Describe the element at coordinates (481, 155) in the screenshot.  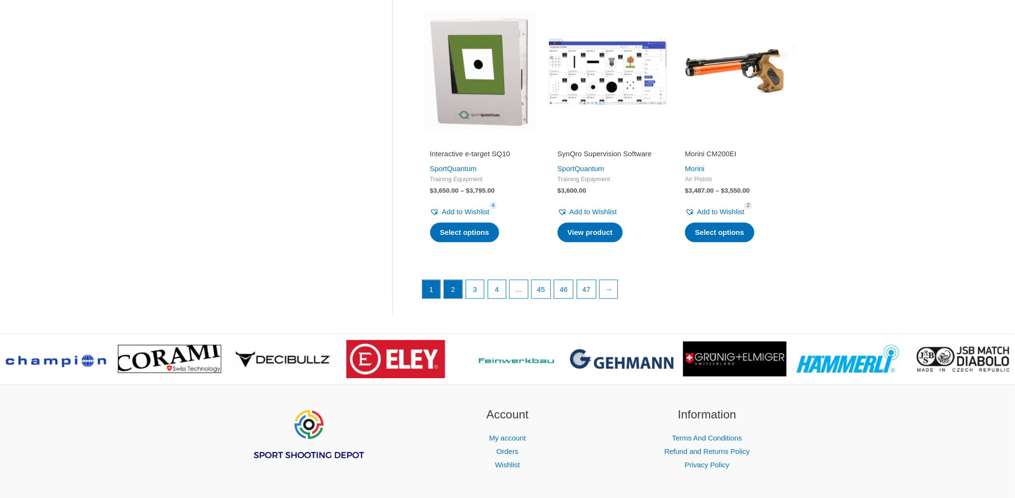
I see `a: Interactive e-target SQ10` at that location.